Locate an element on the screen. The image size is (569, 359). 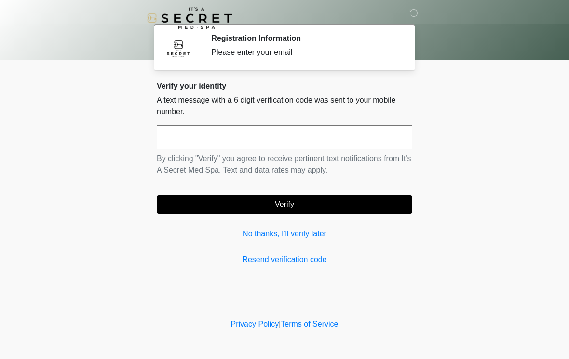
a: Privacy Policy is located at coordinates (255, 324).